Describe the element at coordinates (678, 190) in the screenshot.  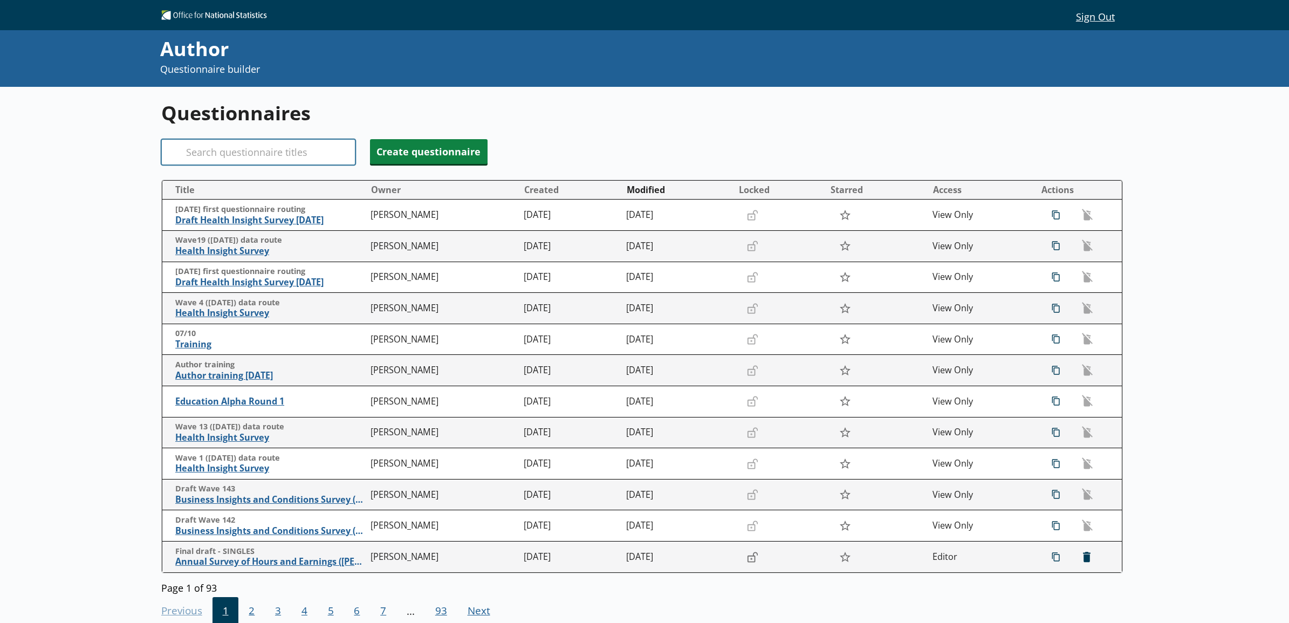
I see `button: Modified` at that location.